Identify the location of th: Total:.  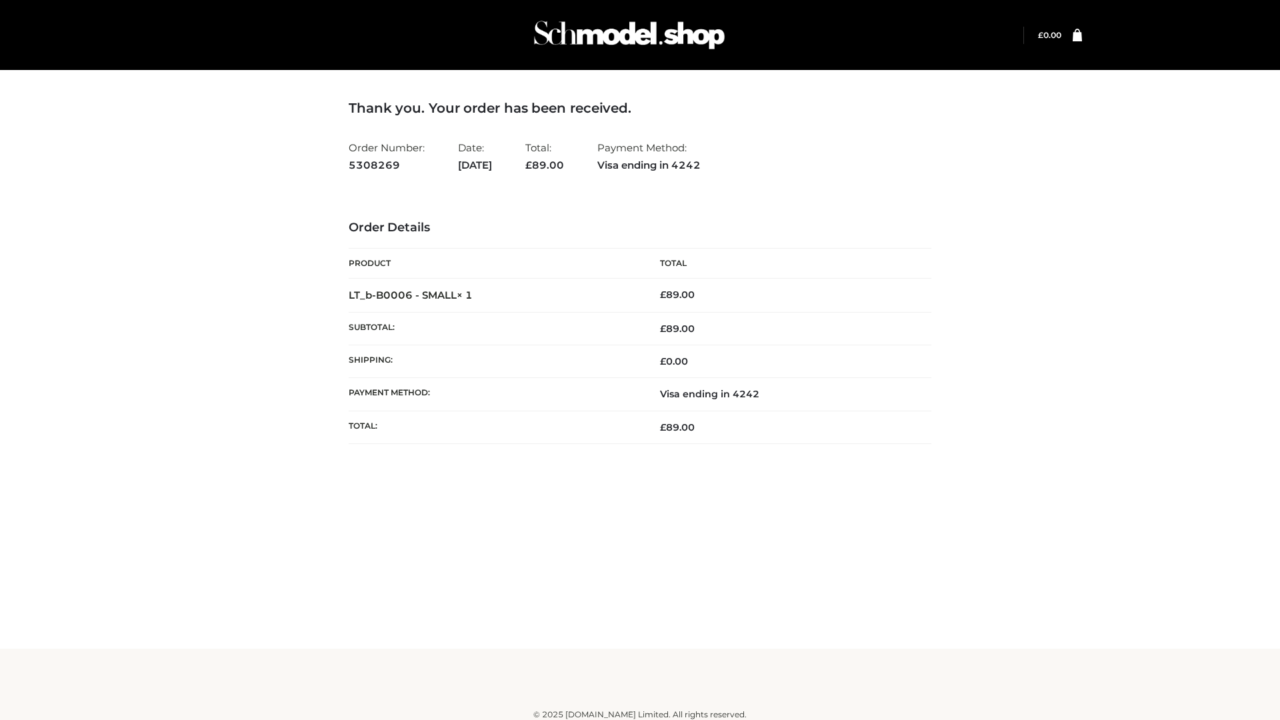
(494, 427).